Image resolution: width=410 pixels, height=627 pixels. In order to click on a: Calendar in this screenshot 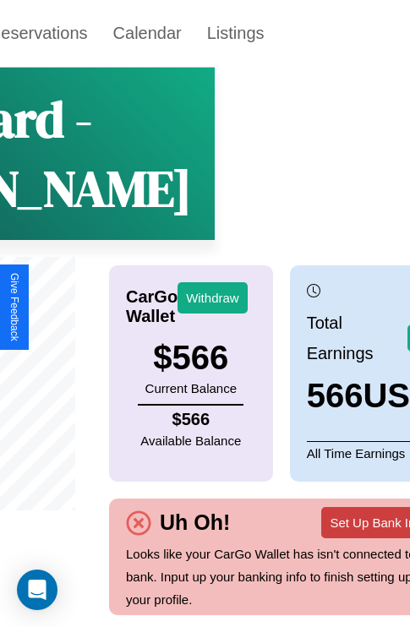, I will do `click(147, 33)`.